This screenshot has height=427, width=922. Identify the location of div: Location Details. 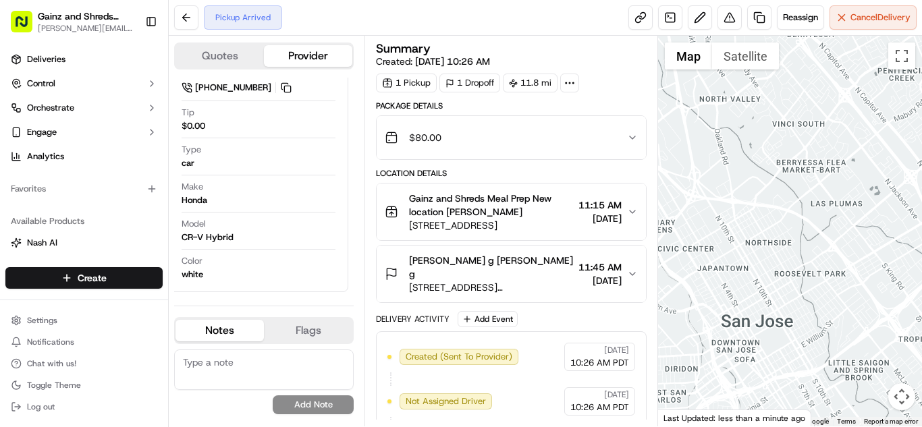
(511, 174).